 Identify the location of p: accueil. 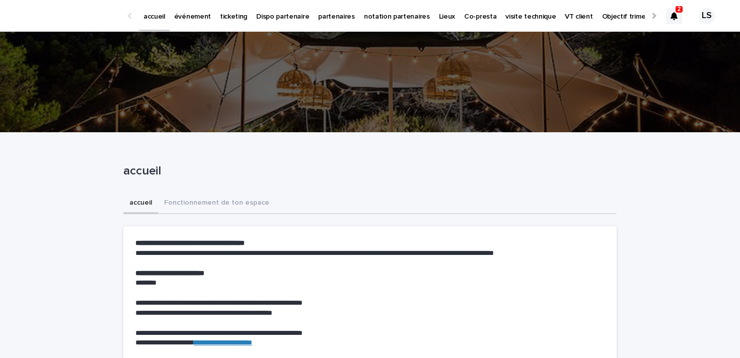
(368, 171).